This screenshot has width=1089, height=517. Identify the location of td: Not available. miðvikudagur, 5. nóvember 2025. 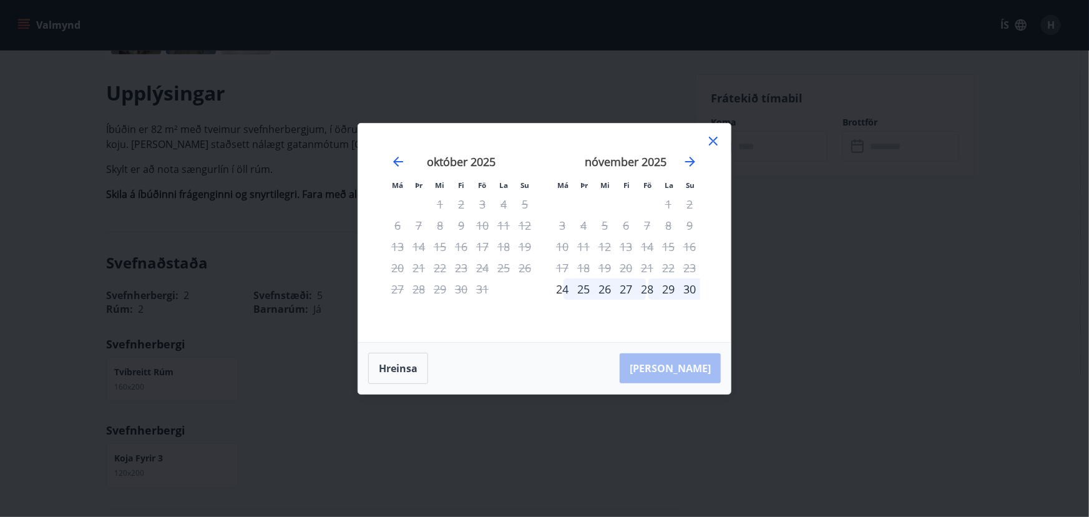
(605, 225).